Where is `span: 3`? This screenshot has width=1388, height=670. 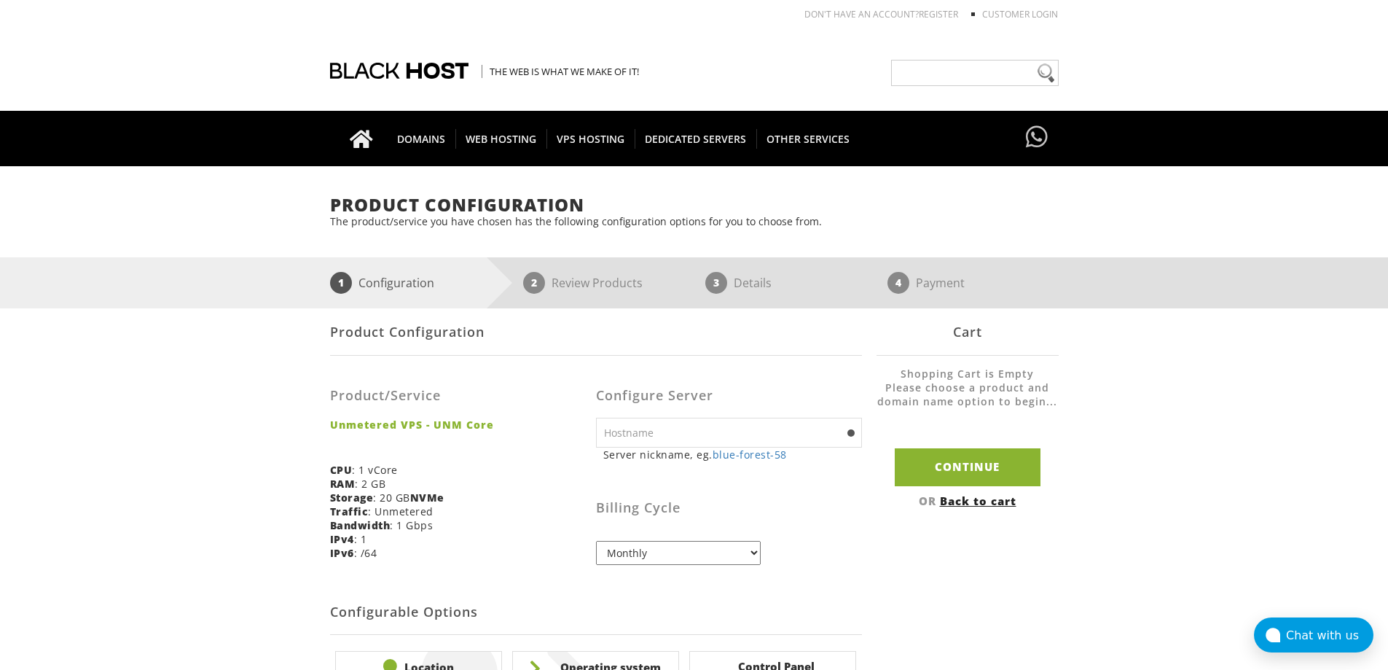
span: 3 is located at coordinates (716, 283).